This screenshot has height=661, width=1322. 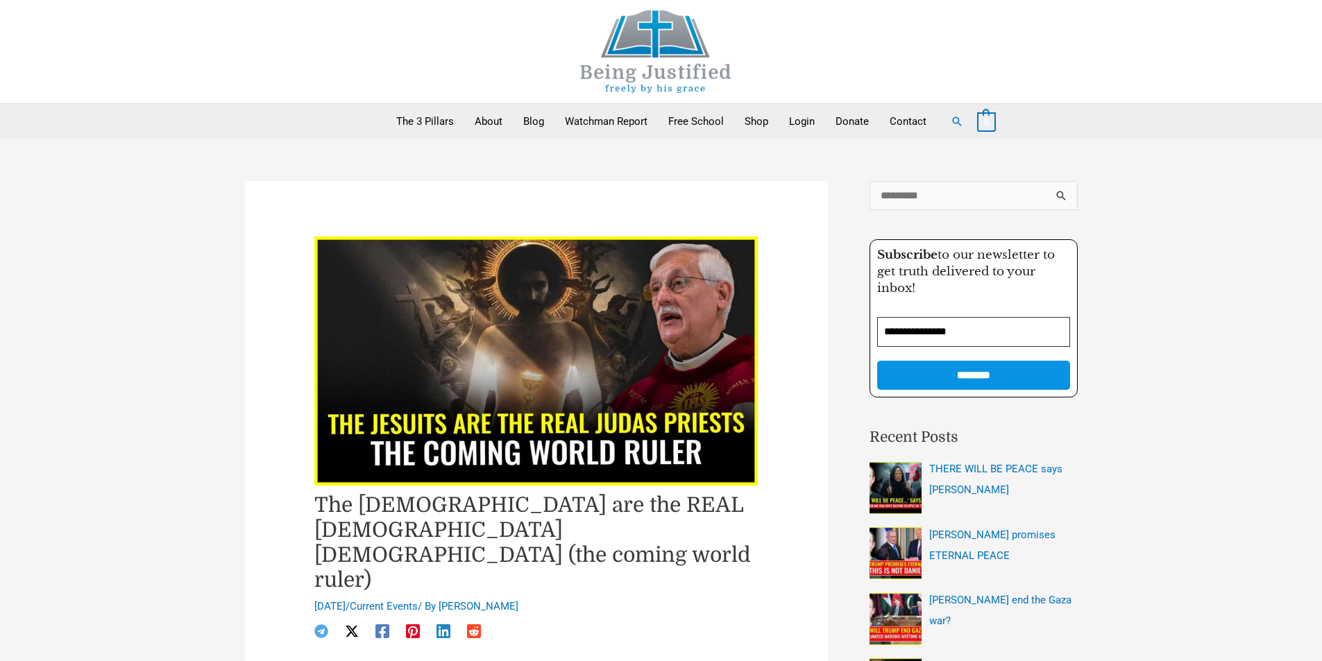 I want to click on strong: Subscribe, so click(x=907, y=255).